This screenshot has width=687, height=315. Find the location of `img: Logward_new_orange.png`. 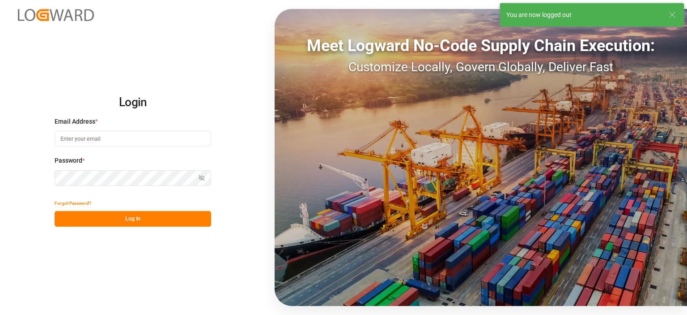

img: Logward_new_orange.png is located at coordinates (56, 15).